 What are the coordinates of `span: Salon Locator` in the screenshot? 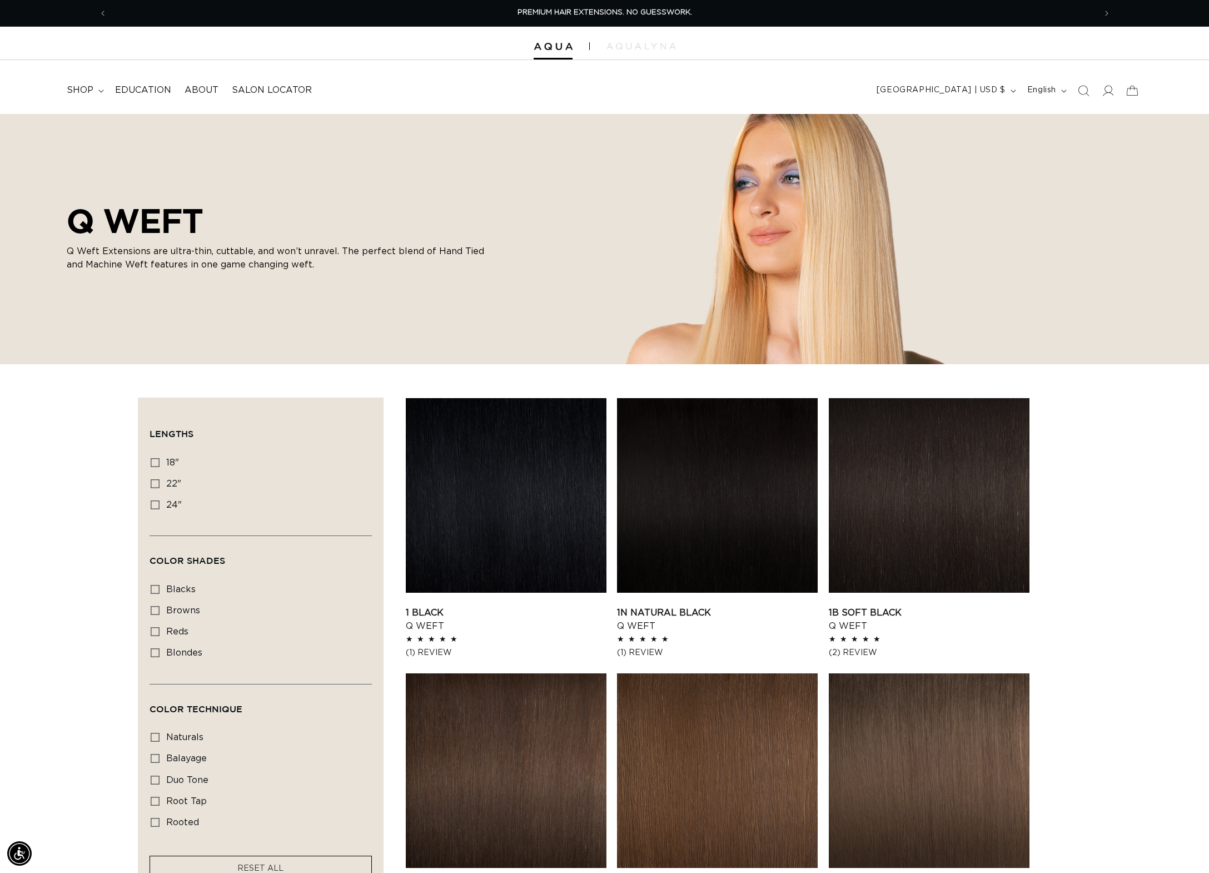 It's located at (272, 90).